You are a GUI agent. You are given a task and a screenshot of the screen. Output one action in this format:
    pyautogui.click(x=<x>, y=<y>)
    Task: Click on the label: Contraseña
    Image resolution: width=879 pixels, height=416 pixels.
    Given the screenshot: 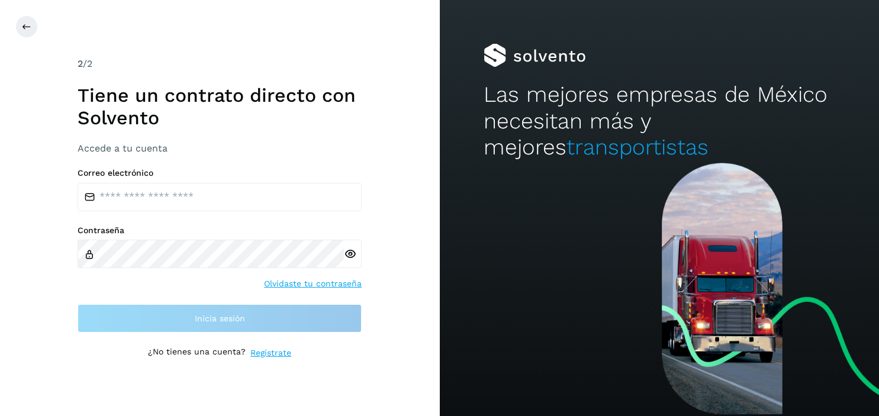 What is the action you would take?
    pyautogui.click(x=220, y=230)
    